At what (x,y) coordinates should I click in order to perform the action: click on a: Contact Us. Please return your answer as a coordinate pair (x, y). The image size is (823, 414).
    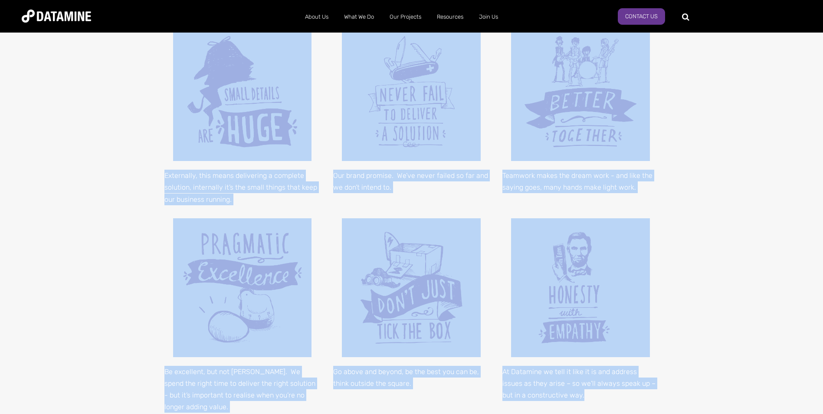
    Looking at the image, I should click on (641, 16).